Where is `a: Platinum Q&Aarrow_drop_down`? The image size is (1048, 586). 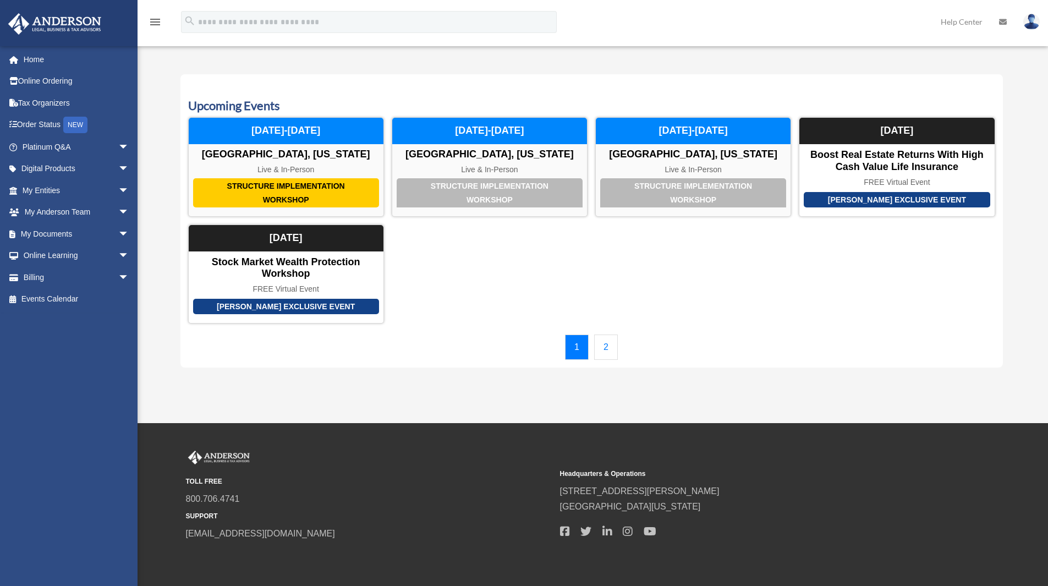
a: Platinum Q&Aarrow_drop_down is located at coordinates (76, 147).